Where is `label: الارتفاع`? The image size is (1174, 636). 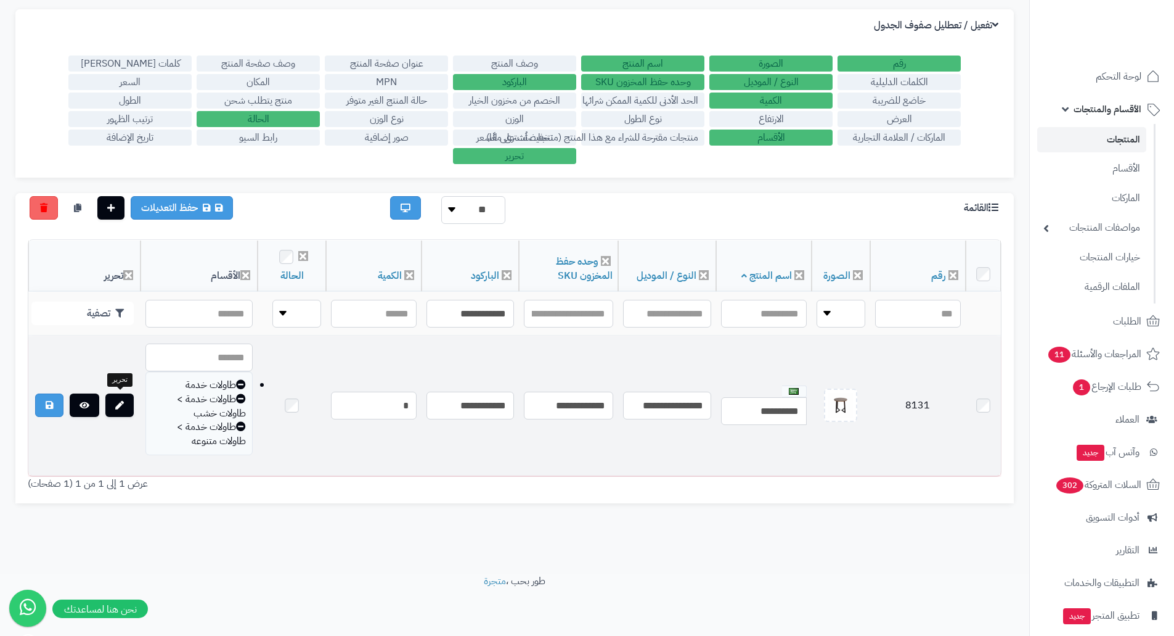
label: الارتفاع is located at coordinates (771, 119).